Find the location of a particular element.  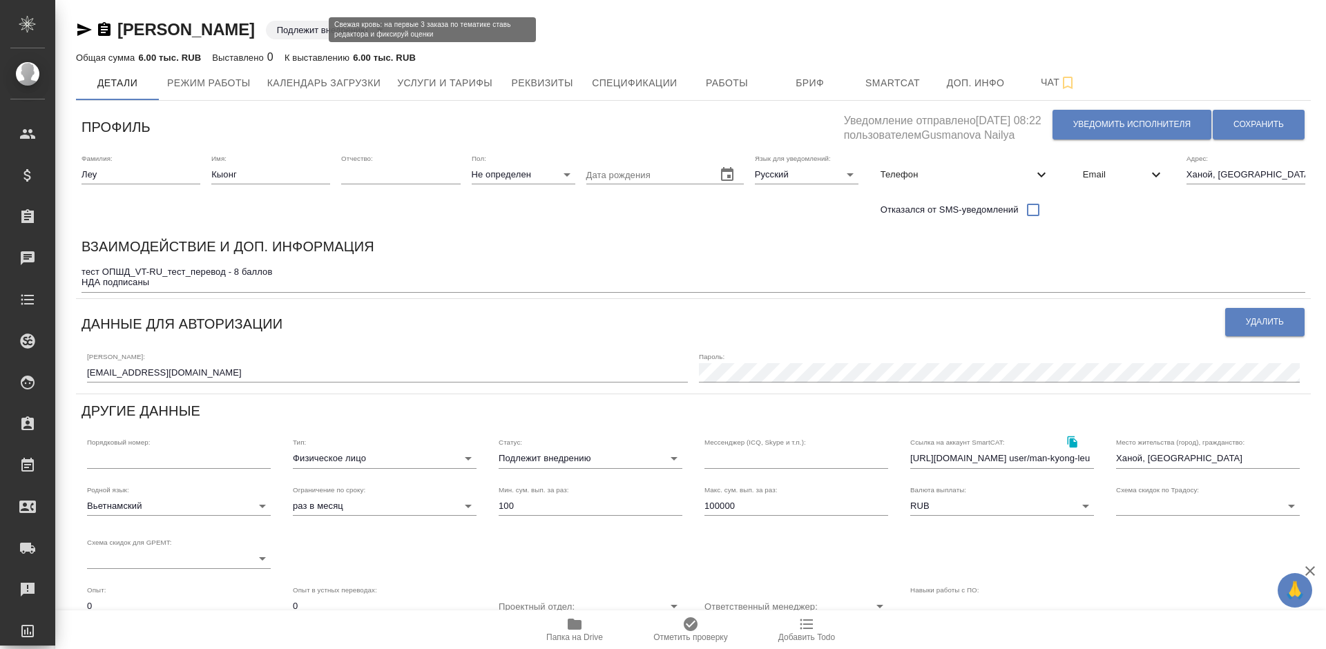

div: Вьетнамский is located at coordinates (179, 506).